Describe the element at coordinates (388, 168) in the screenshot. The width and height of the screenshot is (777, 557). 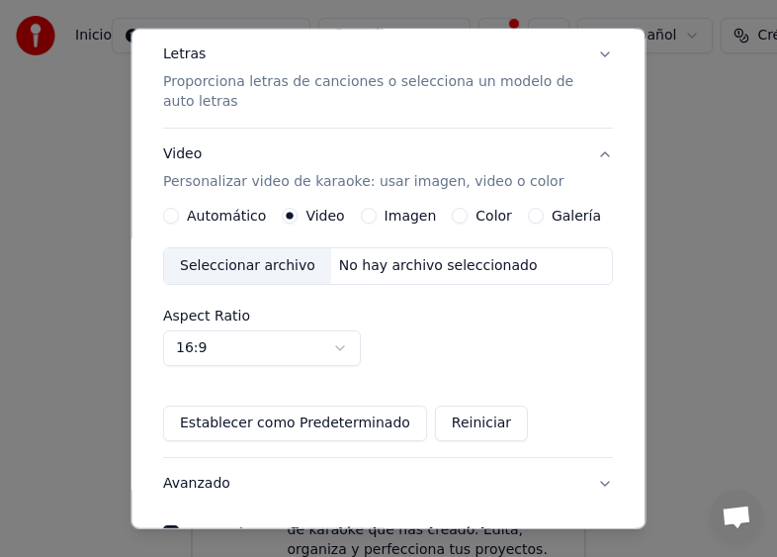
I see `button: VideoPersonalizar video de karaoke: usar imagen, video o color` at that location.